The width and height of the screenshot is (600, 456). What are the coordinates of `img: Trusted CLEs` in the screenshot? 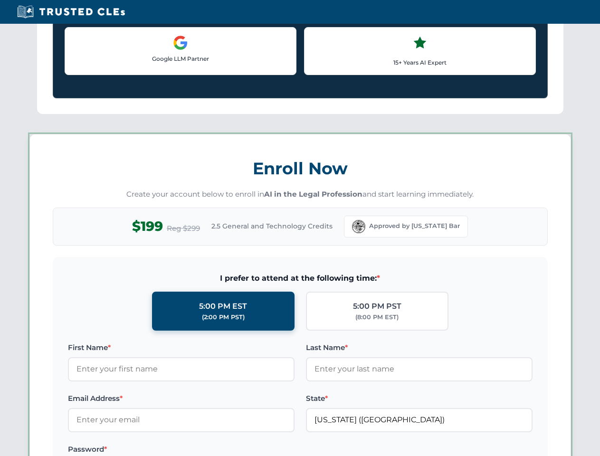 It's located at (71, 12).